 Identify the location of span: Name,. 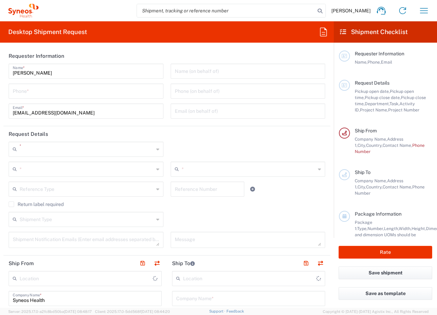
(361, 62).